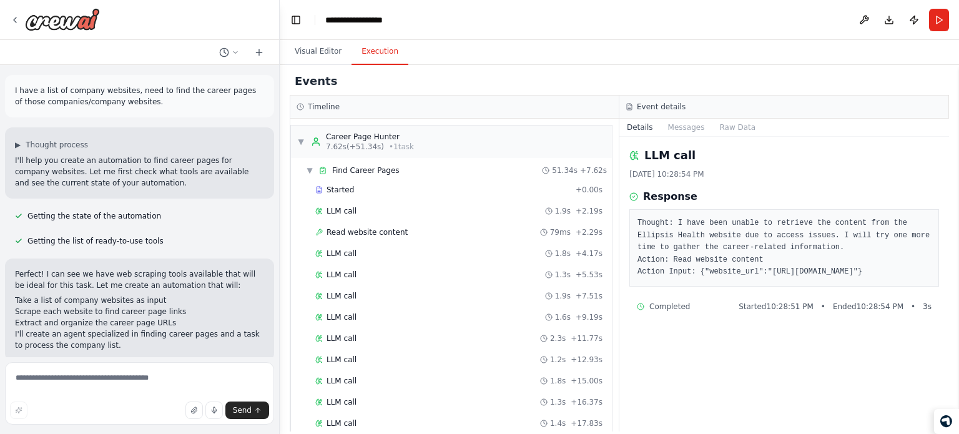  What do you see at coordinates (586, 360) in the screenshot?
I see `span: + 12.93s` at bounding box center [586, 360].